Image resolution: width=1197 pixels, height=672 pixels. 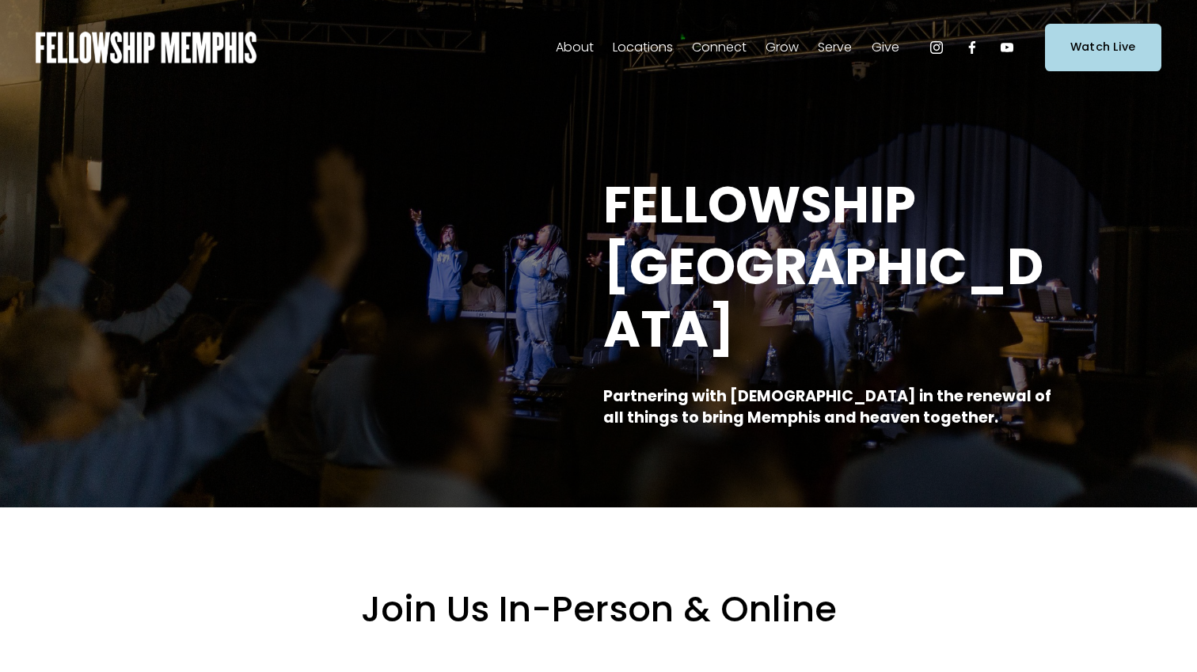 I want to click on a: Facebook, so click(x=972, y=48).